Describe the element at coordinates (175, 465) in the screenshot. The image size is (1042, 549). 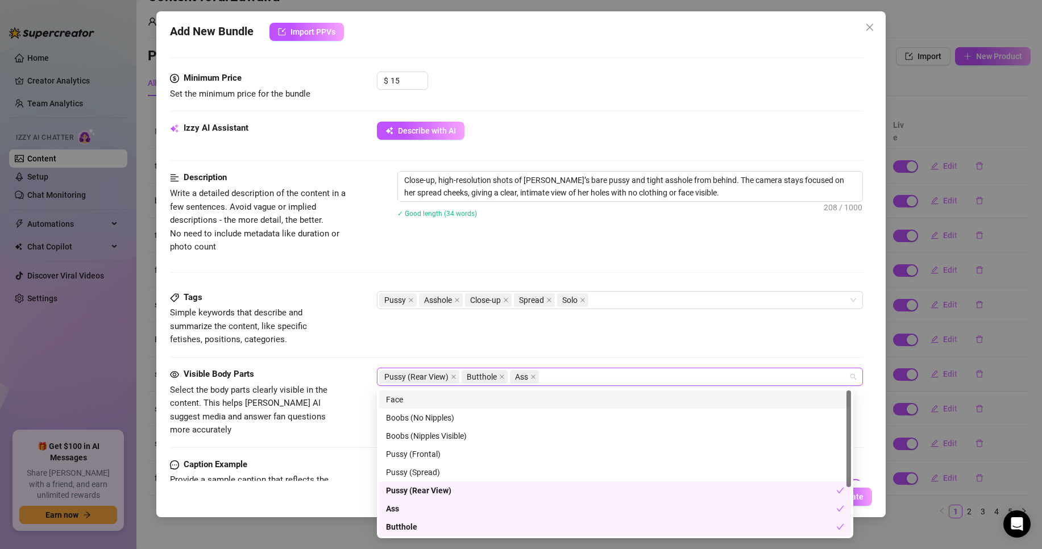
I see `span: message` at that location.